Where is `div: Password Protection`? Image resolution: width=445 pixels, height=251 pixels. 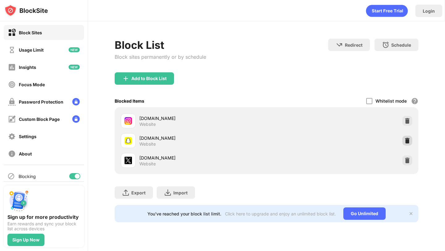
div: Password Protection is located at coordinates (41, 102).